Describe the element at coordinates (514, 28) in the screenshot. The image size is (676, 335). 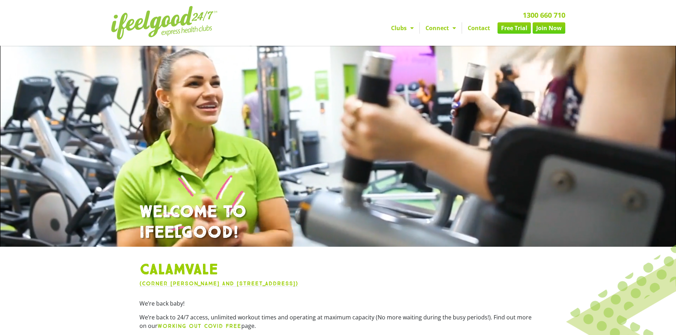
I see `a: Free Trial` at that location.